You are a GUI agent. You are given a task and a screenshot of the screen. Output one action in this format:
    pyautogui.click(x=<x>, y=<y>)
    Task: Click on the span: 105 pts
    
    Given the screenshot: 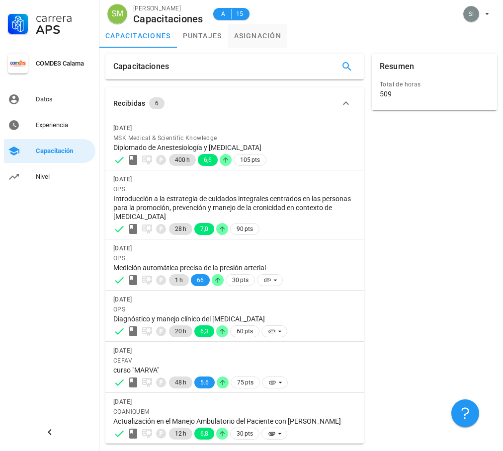 What is the action you would take?
    pyautogui.click(x=250, y=160)
    